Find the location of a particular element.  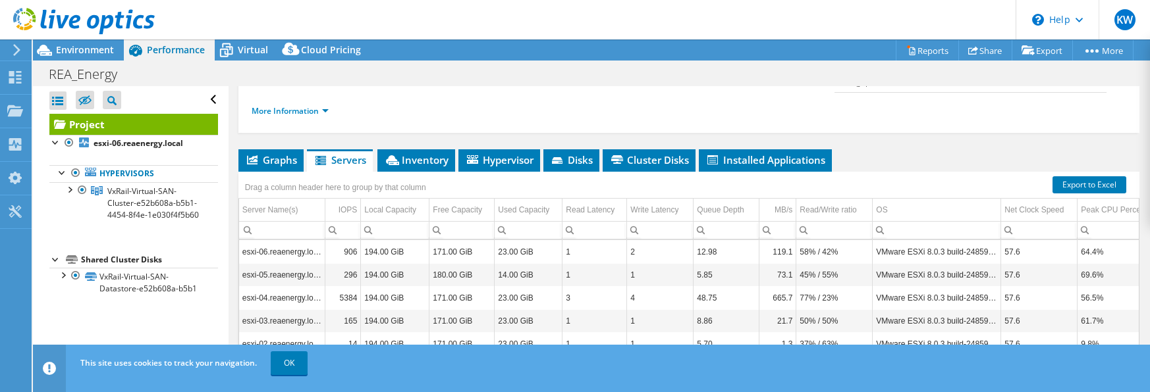

td: Local Capacity Column is located at coordinates (395, 210).